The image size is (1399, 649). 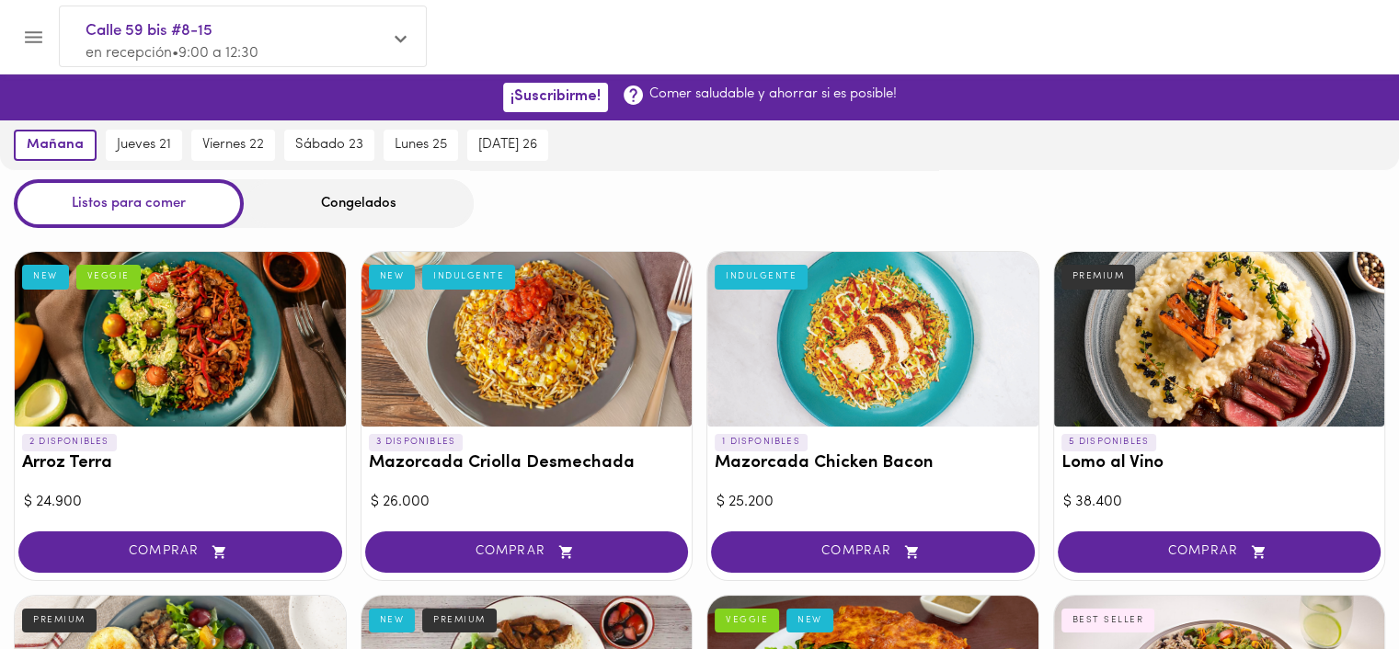 I want to click on p: Comer saludable y ahorrar si es posible!, so click(x=772, y=94).